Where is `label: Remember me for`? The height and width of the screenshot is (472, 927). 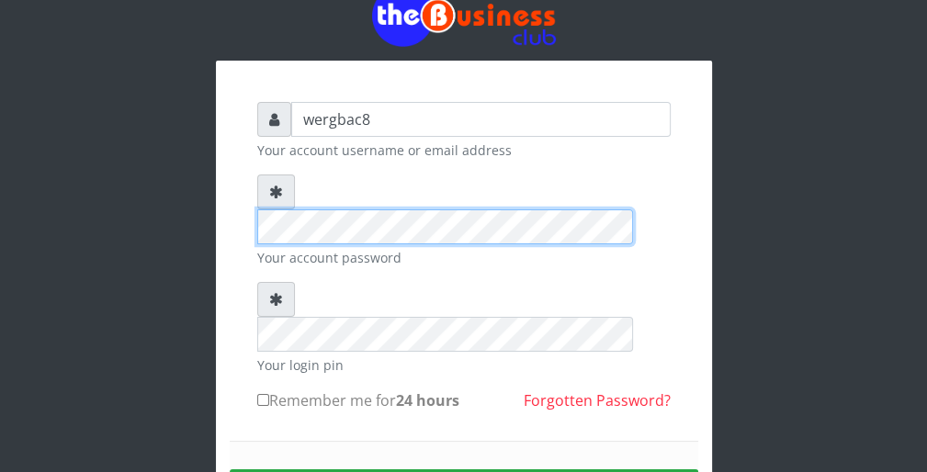 label: Remember me for is located at coordinates (358, 400).